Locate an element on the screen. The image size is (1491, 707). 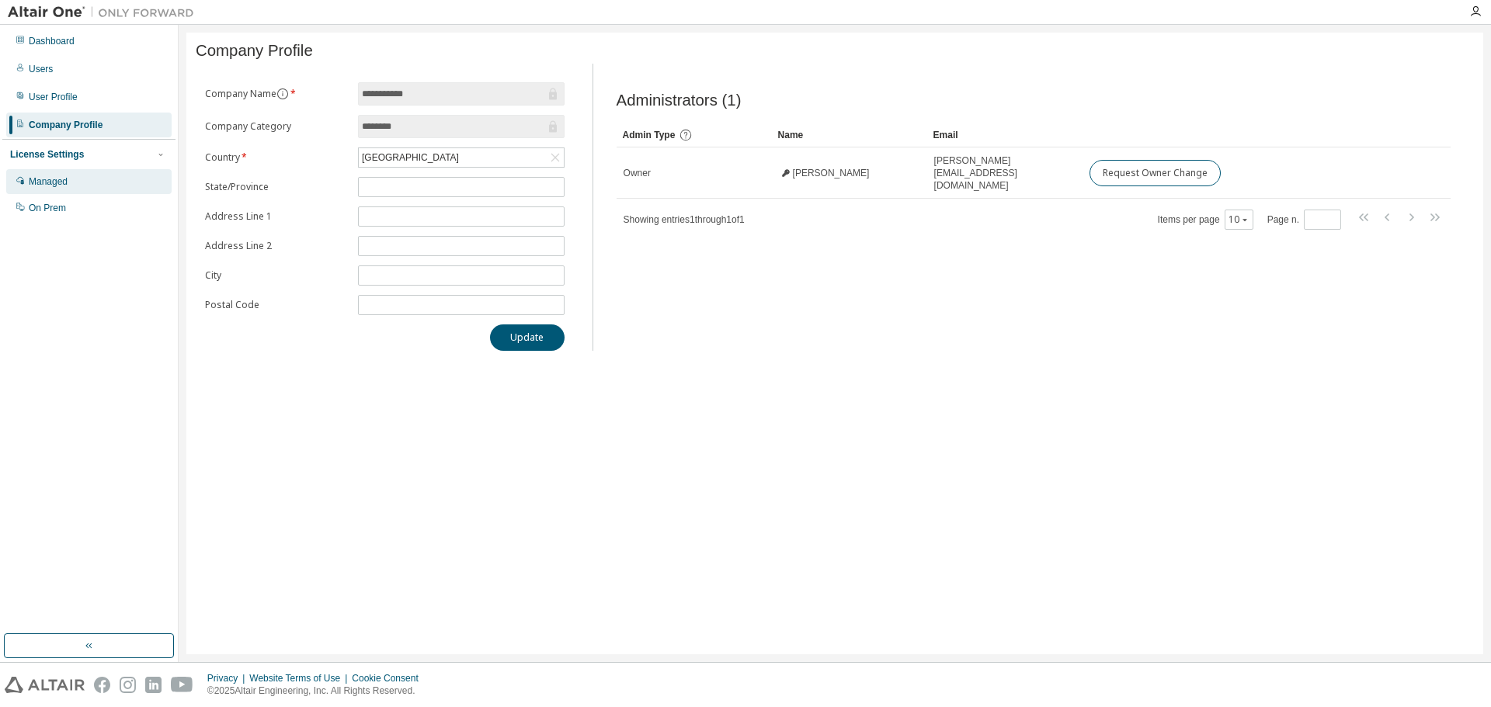
div: On Prem is located at coordinates (47, 208).